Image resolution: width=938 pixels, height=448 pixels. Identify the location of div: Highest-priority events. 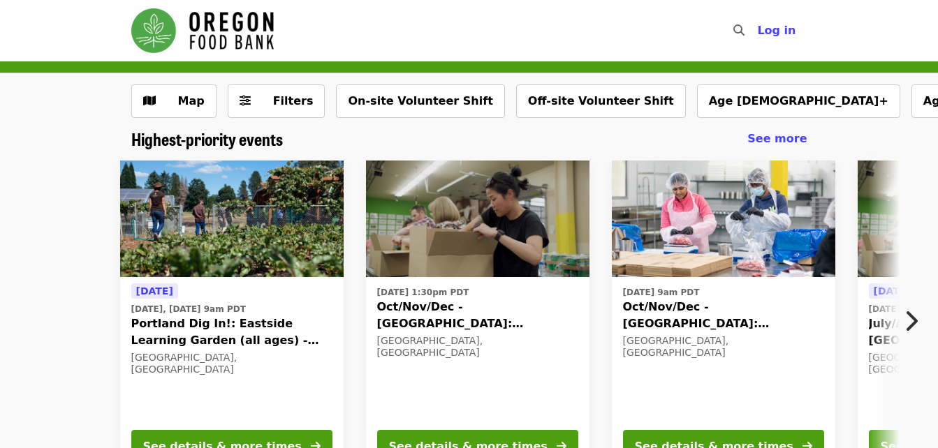
(469, 139).